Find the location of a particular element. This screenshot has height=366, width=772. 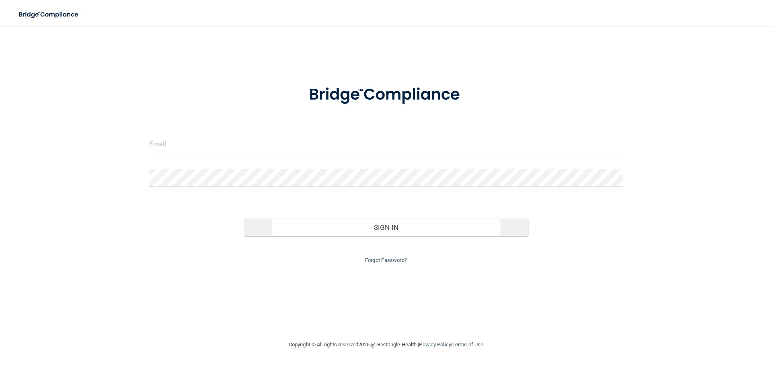

div: Copyright © All rights reserved 2025 @ Rectangle Health | | is located at coordinates (386, 345).